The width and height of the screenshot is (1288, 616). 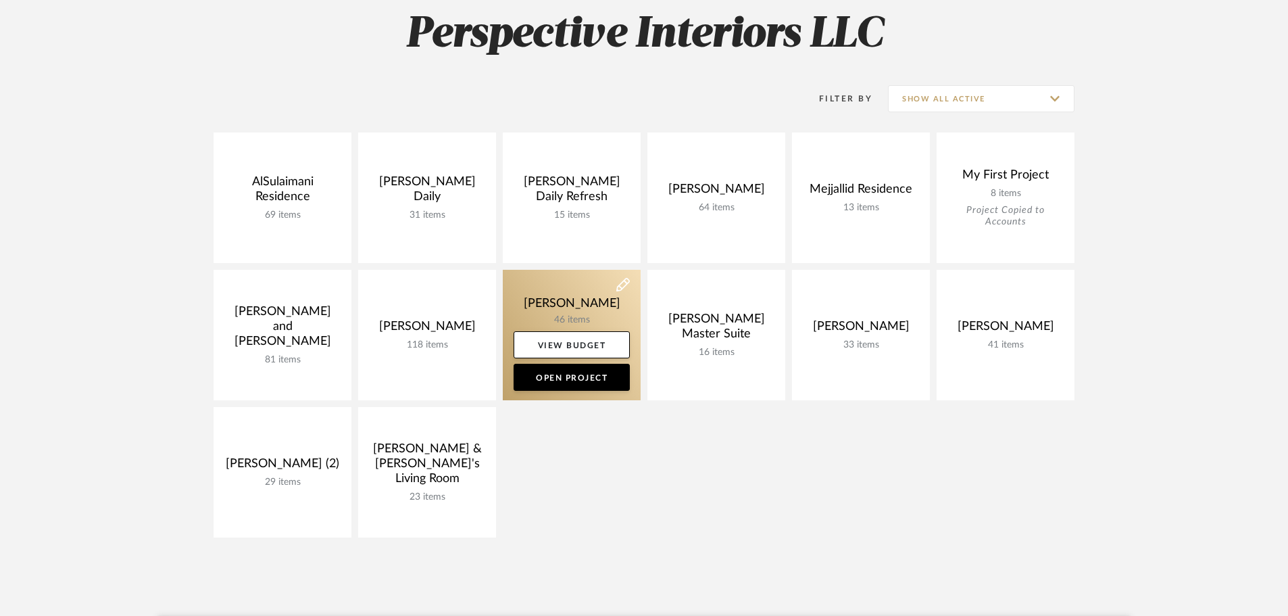 I want to click on div: AlSulaimani Residence, so click(x=282, y=192).